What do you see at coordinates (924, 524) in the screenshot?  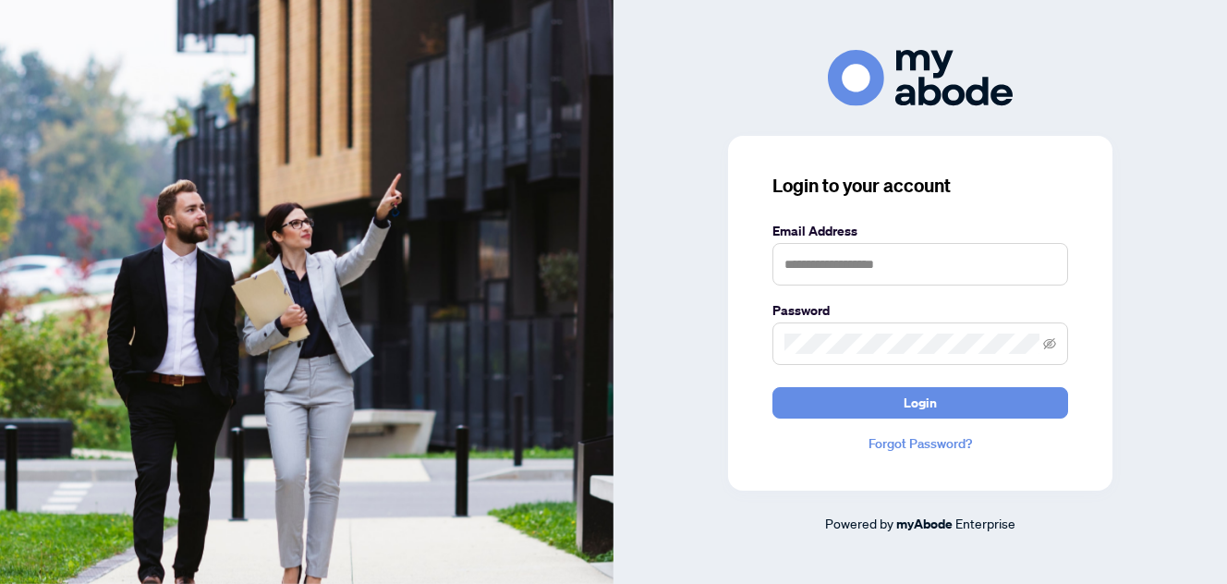 I see `a: myAbode` at bounding box center [924, 524].